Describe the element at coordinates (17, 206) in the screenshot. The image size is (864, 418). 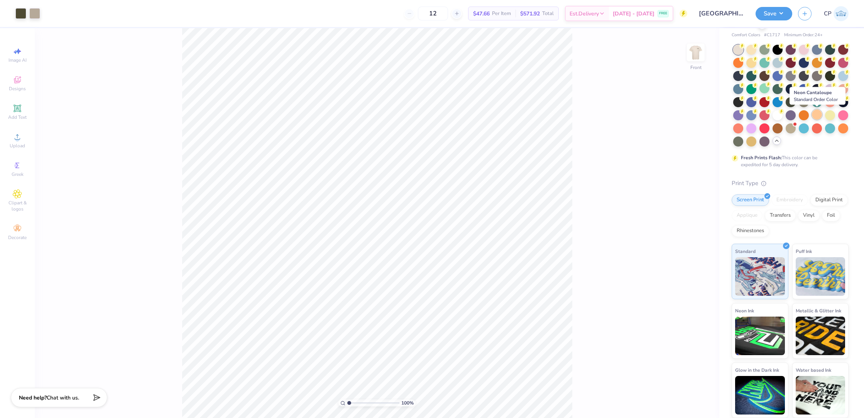
I see `span: Clipart & logos` at that location.